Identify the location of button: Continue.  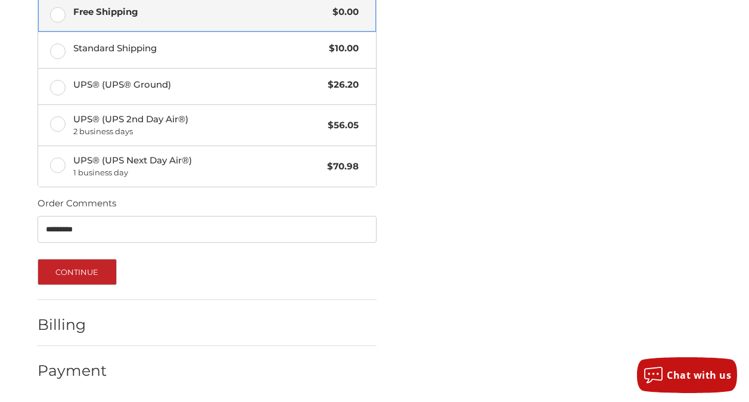
(77, 272).